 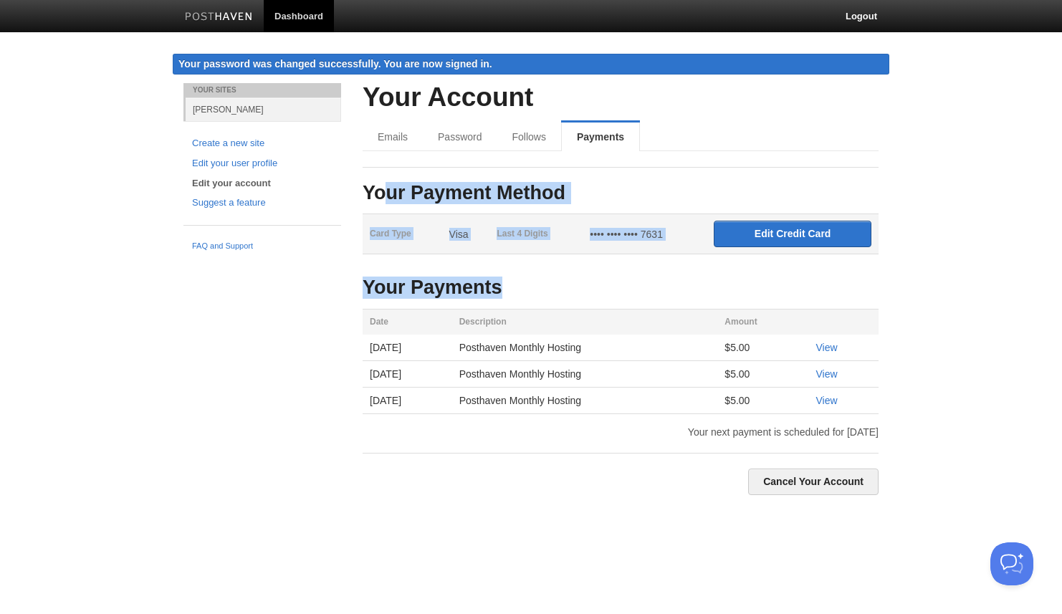 What do you see at coordinates (393, 137) in the screenshot?
I see `a: Emails` at bounding box center [393, 137].